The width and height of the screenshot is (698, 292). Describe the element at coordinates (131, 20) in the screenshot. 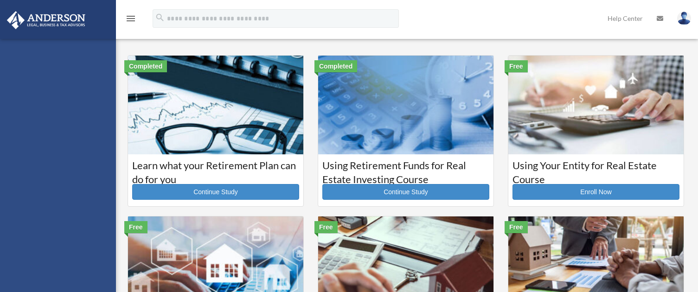

I see `a: menu` at that location.